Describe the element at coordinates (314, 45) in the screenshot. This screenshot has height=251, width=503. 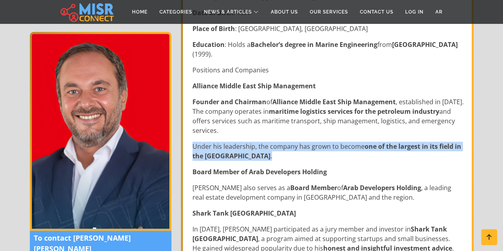
I see `strong: Bachelor’s degree in Marine Engineering` at that location.